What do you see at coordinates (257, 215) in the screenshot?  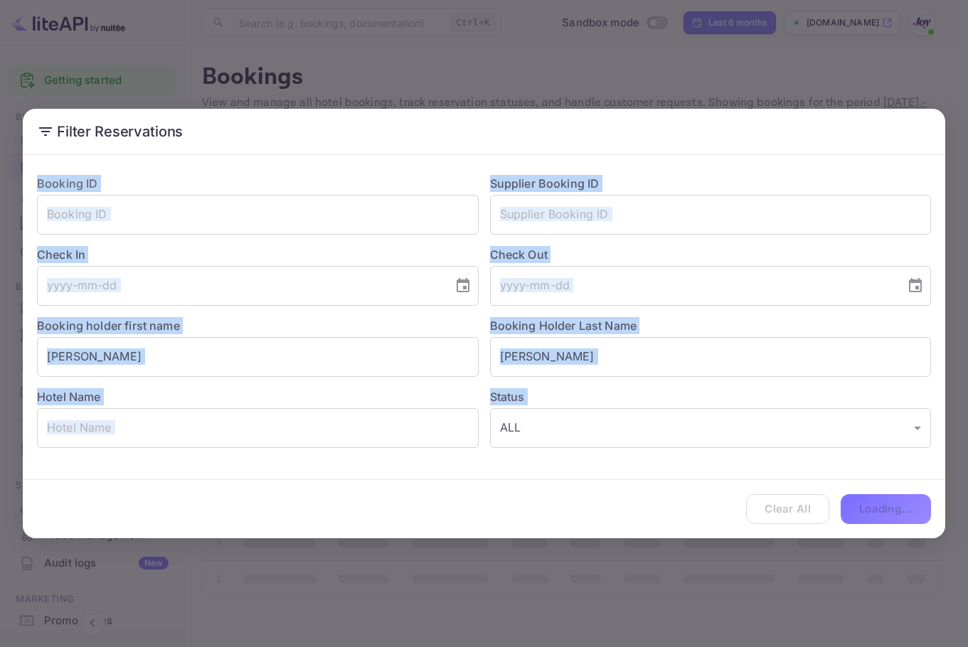 I see `input: Booking ID` at bounding box center [257, 215].